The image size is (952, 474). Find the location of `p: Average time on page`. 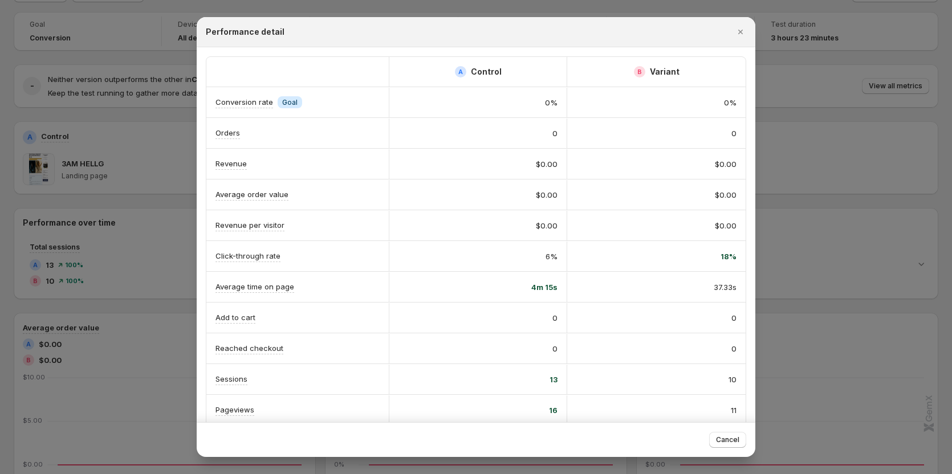

p: Average time on page is located at coordinates (255, 287).